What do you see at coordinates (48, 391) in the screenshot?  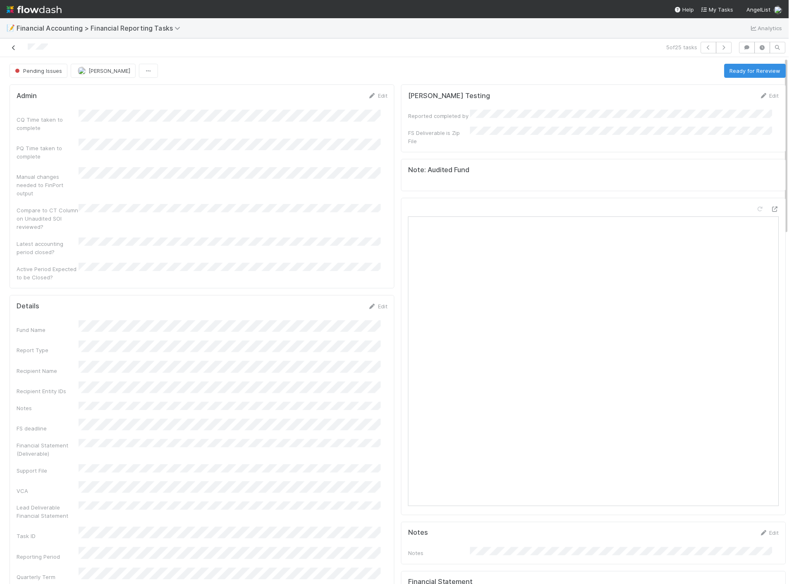 I see `div: Recipient Entity IDs` at bounding box center [48, 391].